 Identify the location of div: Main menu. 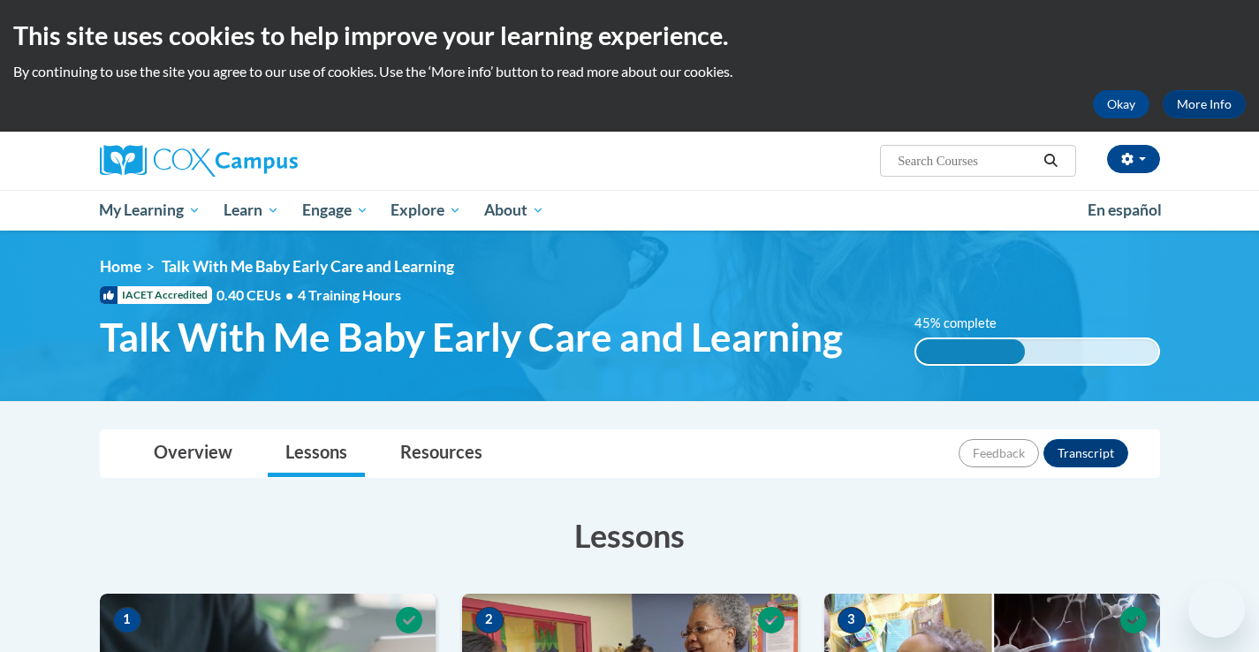
(630, 210).